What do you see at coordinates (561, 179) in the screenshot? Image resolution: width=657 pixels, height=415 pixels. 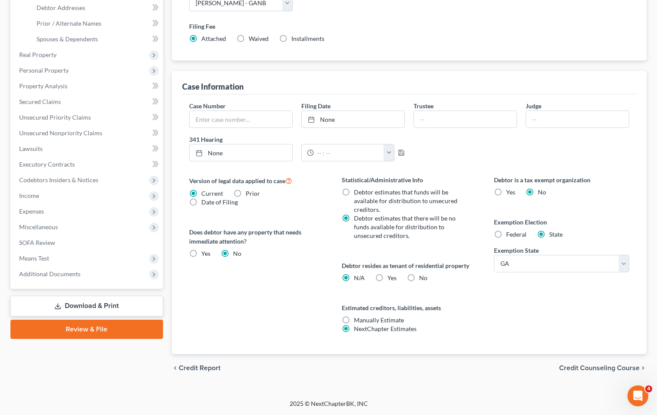 I see `label: Debtor is a tax exempt organization` at bounding box center [561, 179].